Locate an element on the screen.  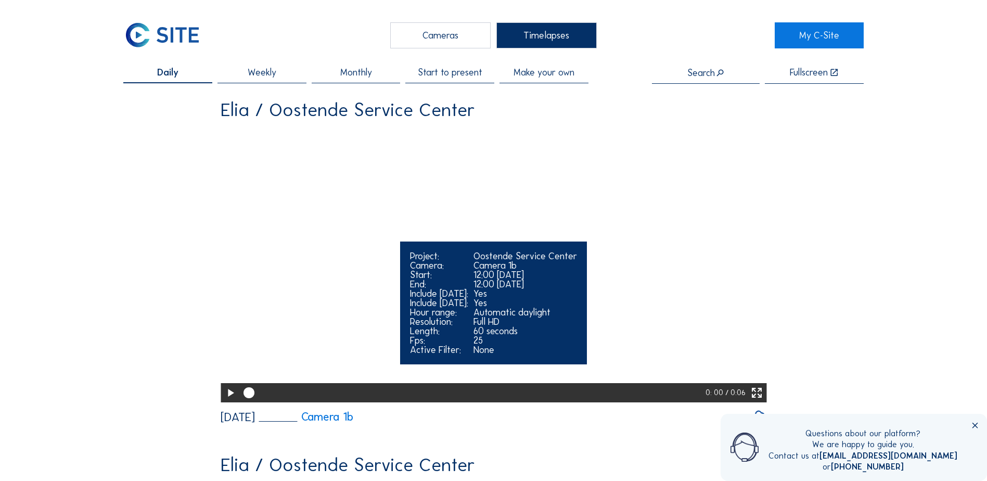
span: Daily is located at coordinates (168, 72).